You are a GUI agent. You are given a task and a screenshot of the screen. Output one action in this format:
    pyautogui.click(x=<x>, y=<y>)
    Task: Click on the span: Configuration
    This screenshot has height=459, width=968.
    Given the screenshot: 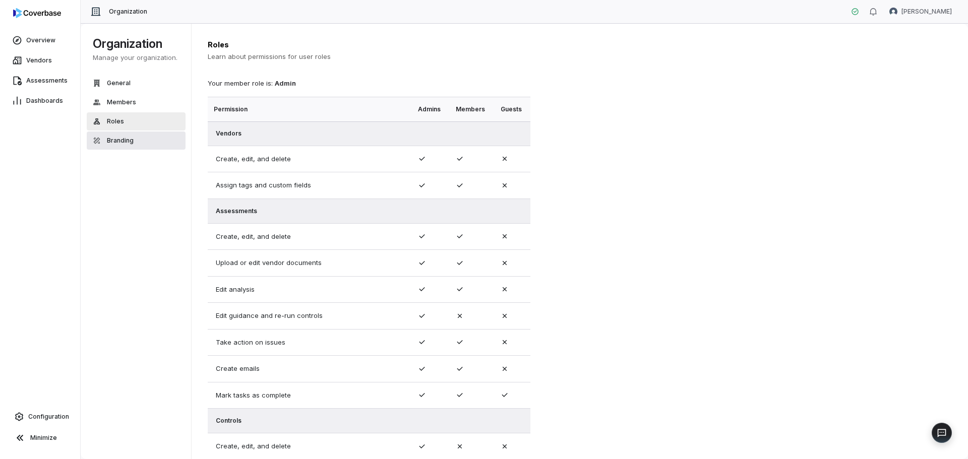 What is the action you would take?
    pyautogui.click(x=48, y=417)
    